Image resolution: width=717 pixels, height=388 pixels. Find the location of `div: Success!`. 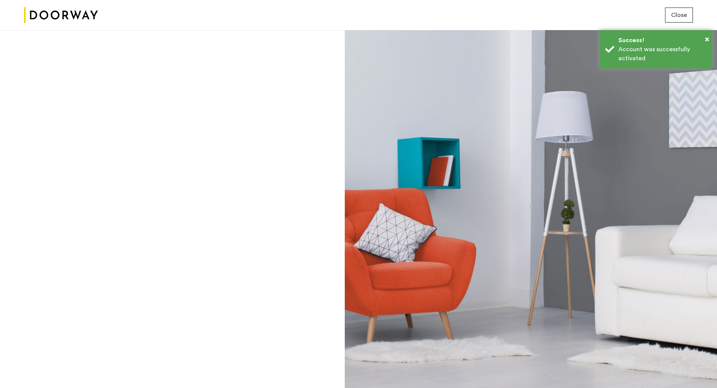

div: Success! is located at coordinates (662, 40).